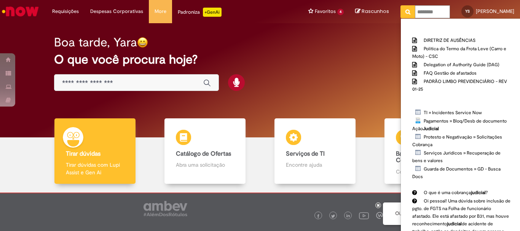 This screenshot has width=520, height=231. What do you see at coordinates (431, 129) in the screenshot?
I see `strong: Judicial` at bounding box center [431, 129].